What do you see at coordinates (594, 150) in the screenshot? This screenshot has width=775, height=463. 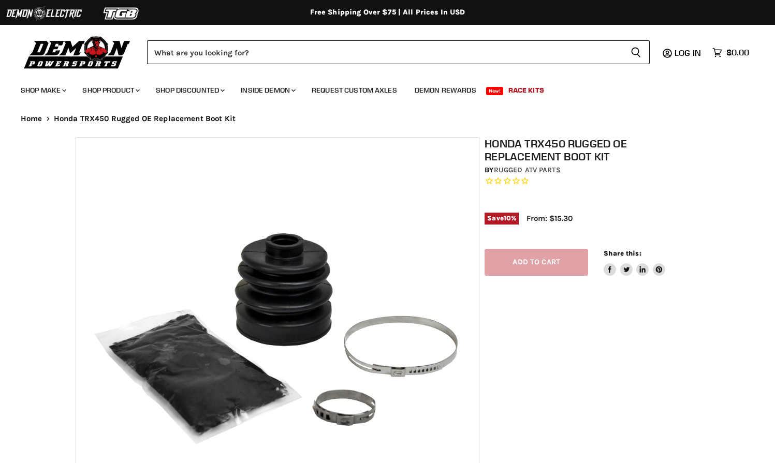 I see `h1: Honda TRX450 Rugged OE Replacement Boot Kit` at bounding box center [594, 150].